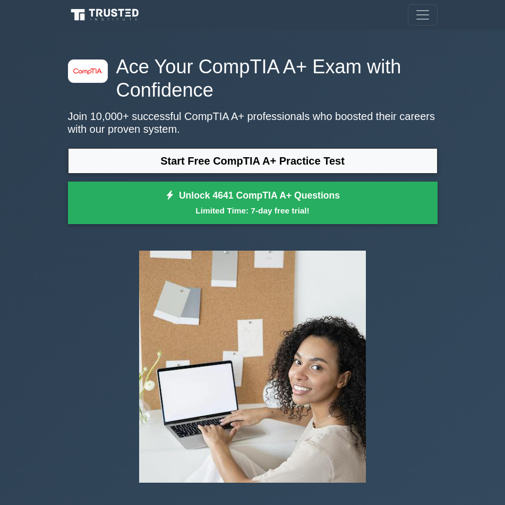 The image size is (505, 505). I want to click on a: Start Free CompTIA A+ Practice Test, so click(253, 161).